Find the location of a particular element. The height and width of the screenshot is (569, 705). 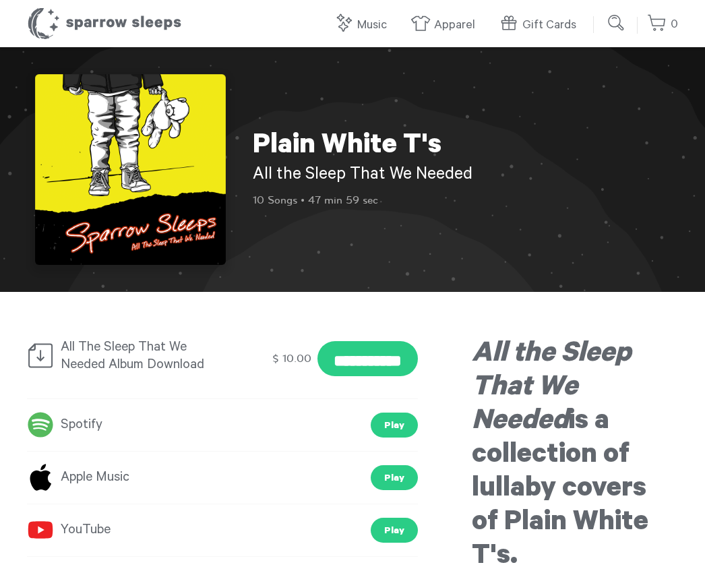

h1: Sparrow Sleeps is located at coordinates (104, 24).